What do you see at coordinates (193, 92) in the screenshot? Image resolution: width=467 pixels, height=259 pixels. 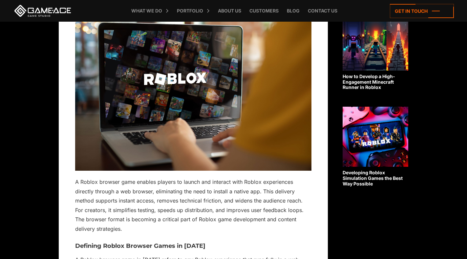 I see `img: Roblox browser Games` at bounding box center [193, 92].